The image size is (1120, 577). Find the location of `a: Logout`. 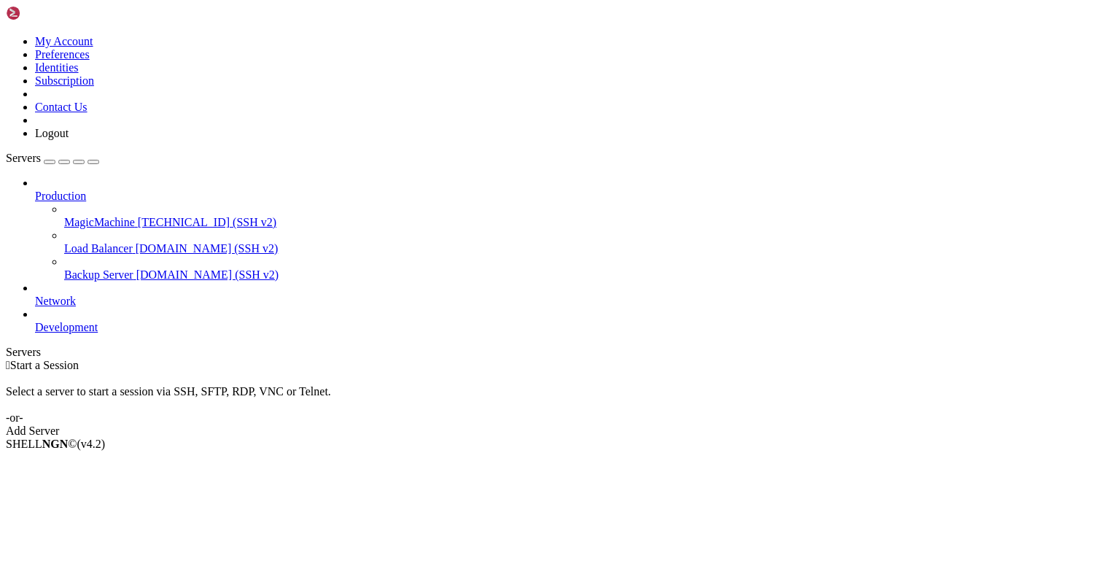

a: Logout is located at coordinates (52, 133).